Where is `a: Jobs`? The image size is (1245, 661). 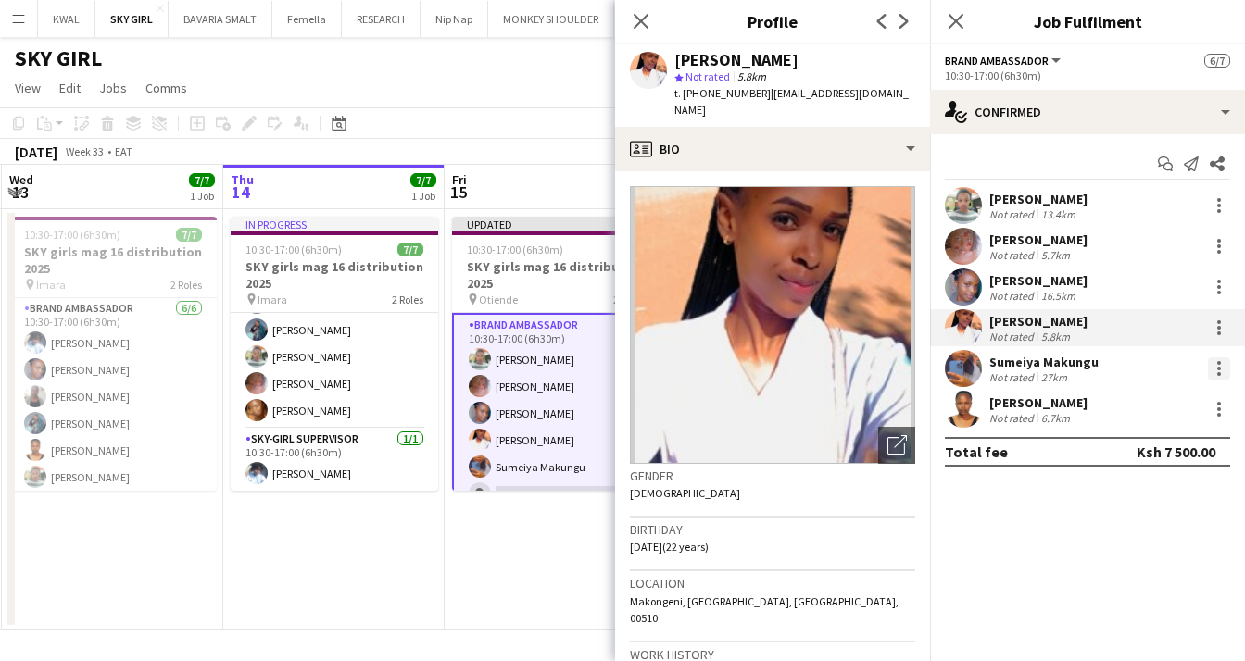 a: Jobs is located at coordinates (113, 88).